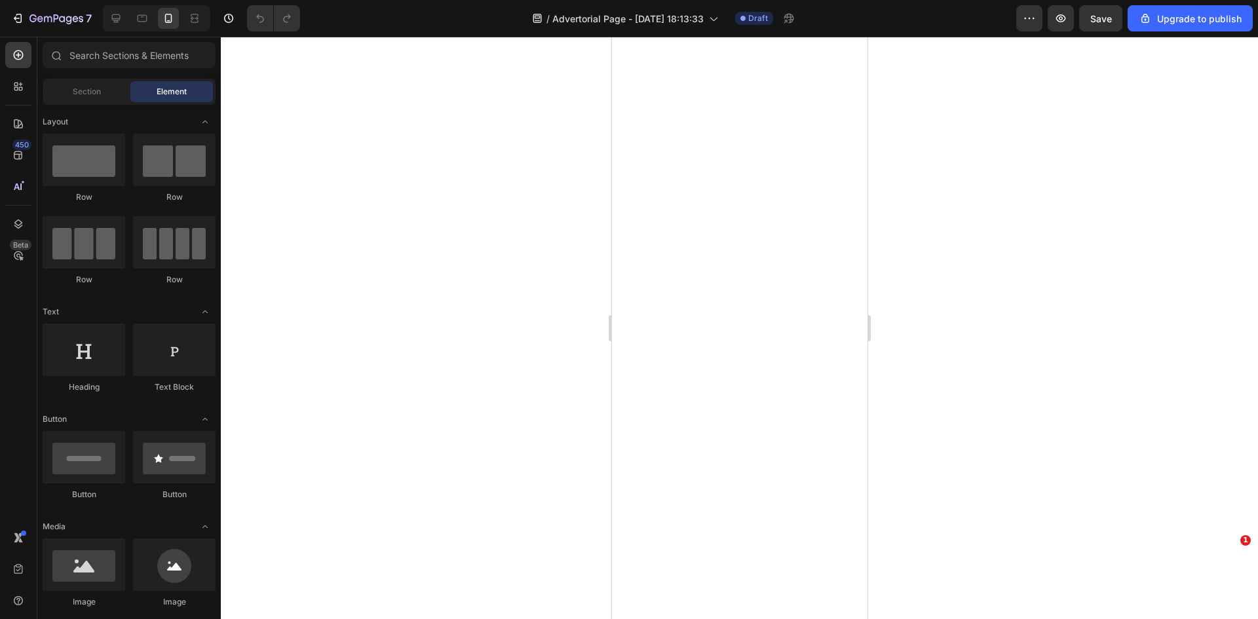  What do you see at coordinates (172, 92) in the screenshot?
I see `span: Element` at bounding box center [172, 92].